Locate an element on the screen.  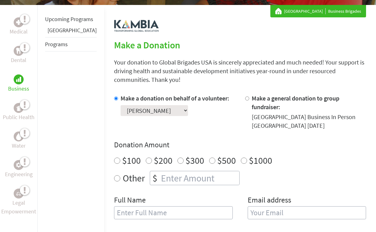
p: Dental is located at coordinates (19, 60).